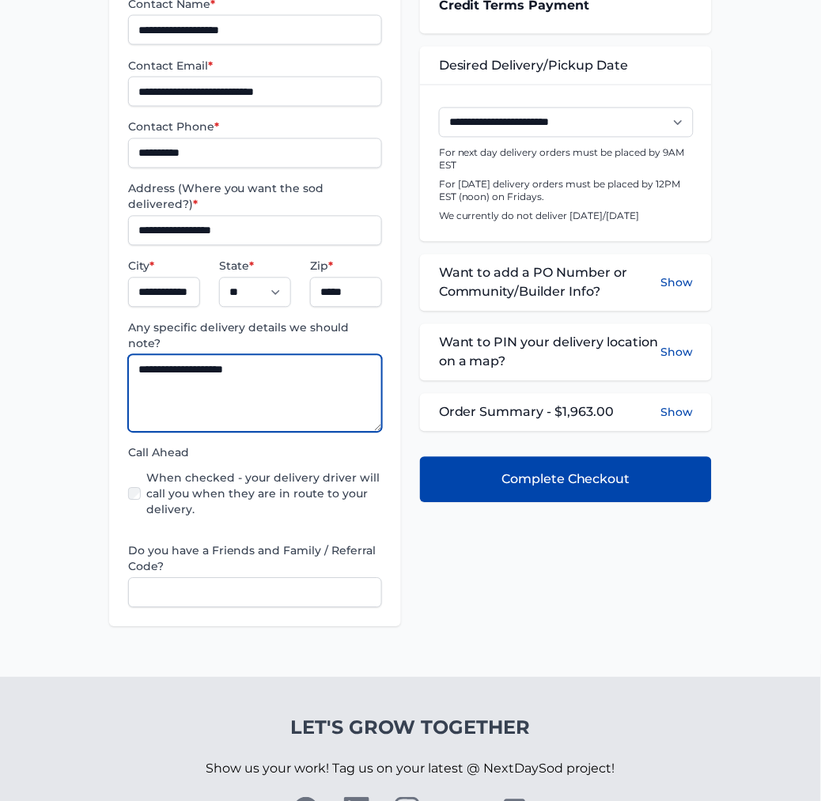 The image size is (821, 801). Describe the element at coordinates (255, 197) in the screenshot. I see `label: Address (Where you want the sod delivered?)` at that location.